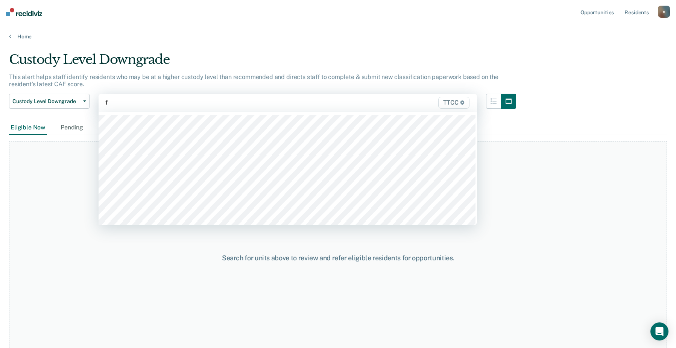  What do you see at coordinates (664, 12) in the screenshot?
I see `div: e` at bounding box center [664, 12].